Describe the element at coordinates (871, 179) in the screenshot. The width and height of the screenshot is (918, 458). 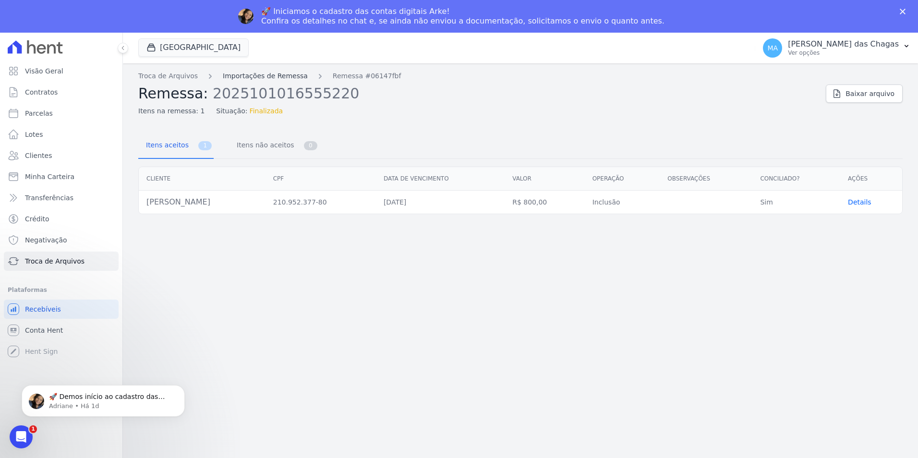
I see `th: Ações` at that location.